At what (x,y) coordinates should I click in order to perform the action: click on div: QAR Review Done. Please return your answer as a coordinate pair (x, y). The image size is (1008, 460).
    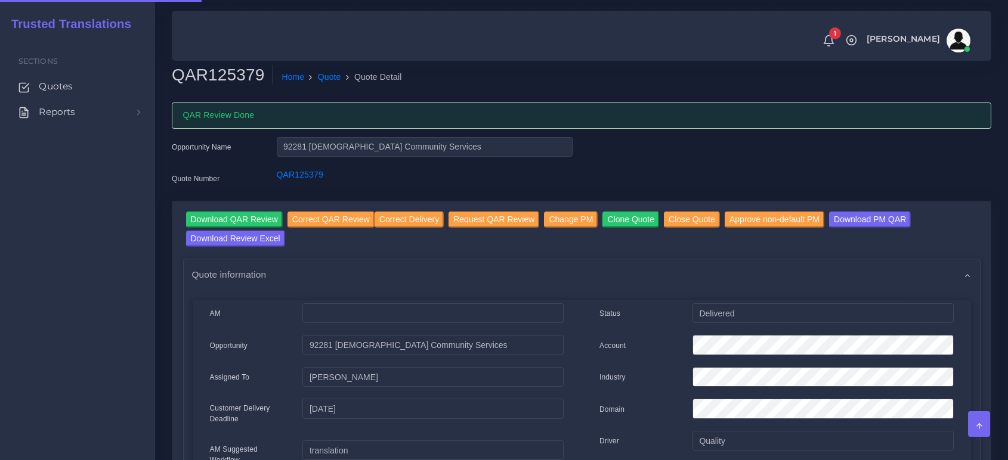
    Looking at the image, I should click on (582, 116).